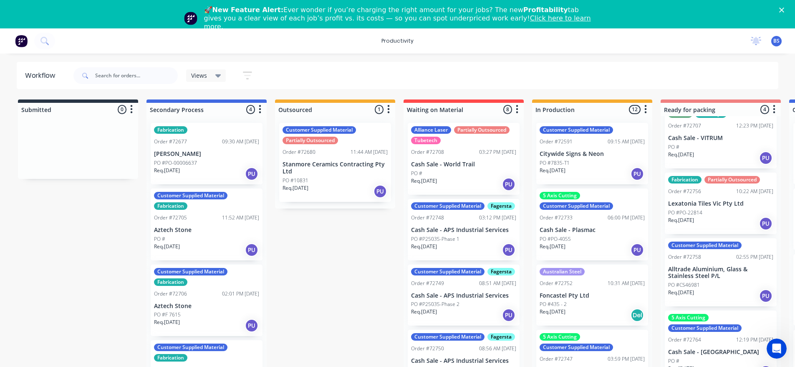  I want to click on div: Order #72752, so click(556, 283).